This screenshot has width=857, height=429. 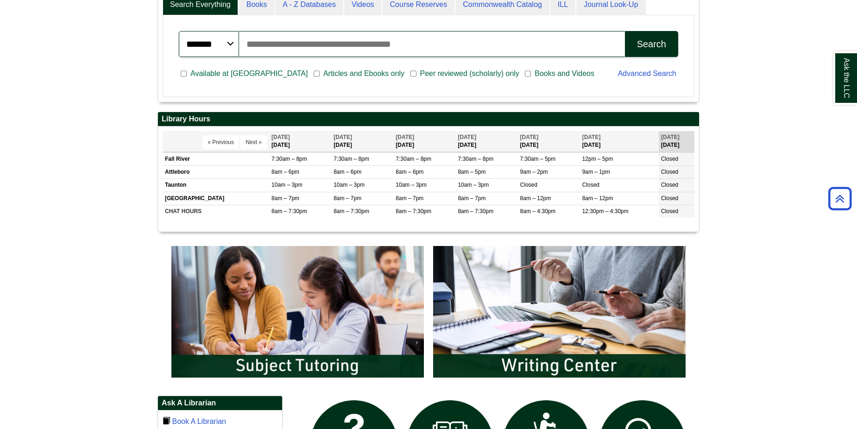 I want to click on td: Fall River, so click(x=216, y=159).